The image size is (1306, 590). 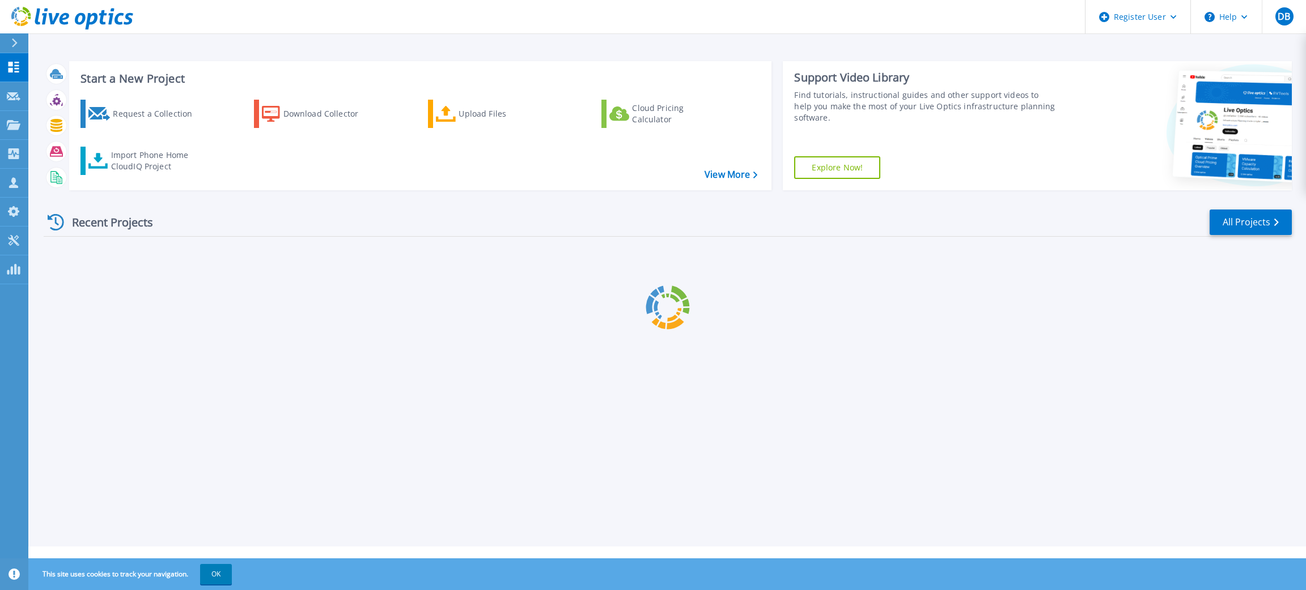 What do you see at coordinates (925, 78) in the screenshot?
I see `div: Support Video Library` at bounding box center [925, 78].